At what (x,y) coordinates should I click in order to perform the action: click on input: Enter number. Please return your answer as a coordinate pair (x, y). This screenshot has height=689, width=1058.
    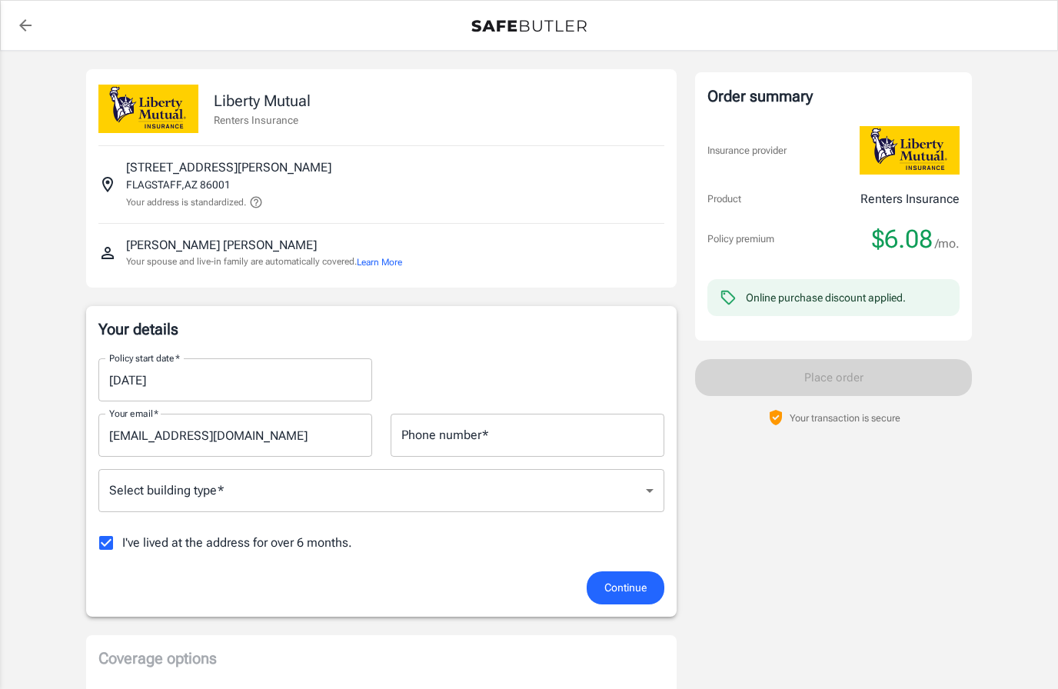
    Looking at the image, I should click on (527, 435).